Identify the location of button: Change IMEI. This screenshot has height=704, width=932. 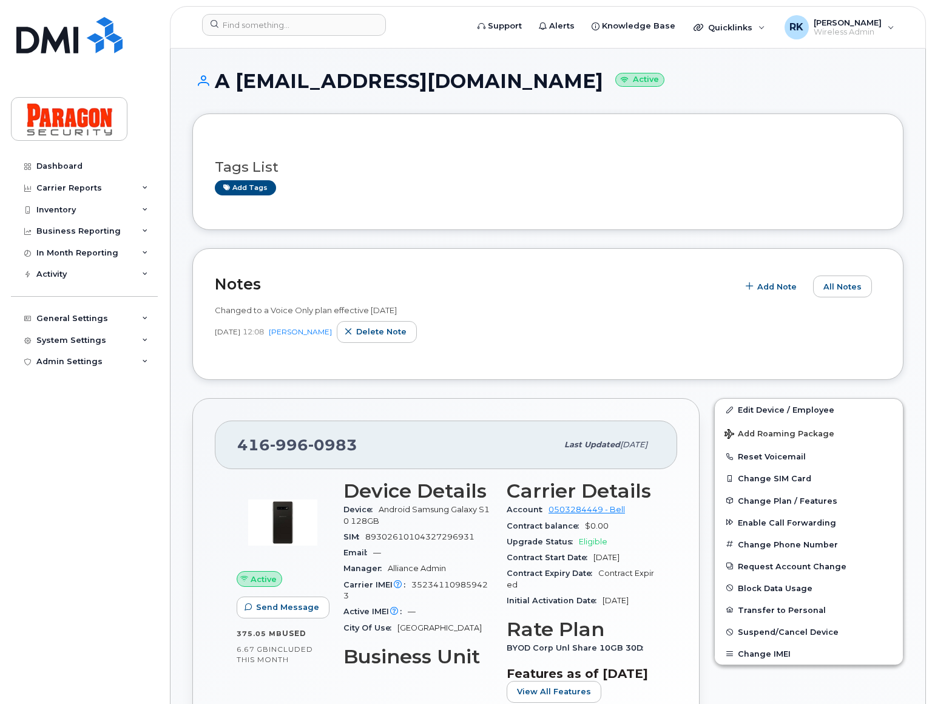
(809, 653).